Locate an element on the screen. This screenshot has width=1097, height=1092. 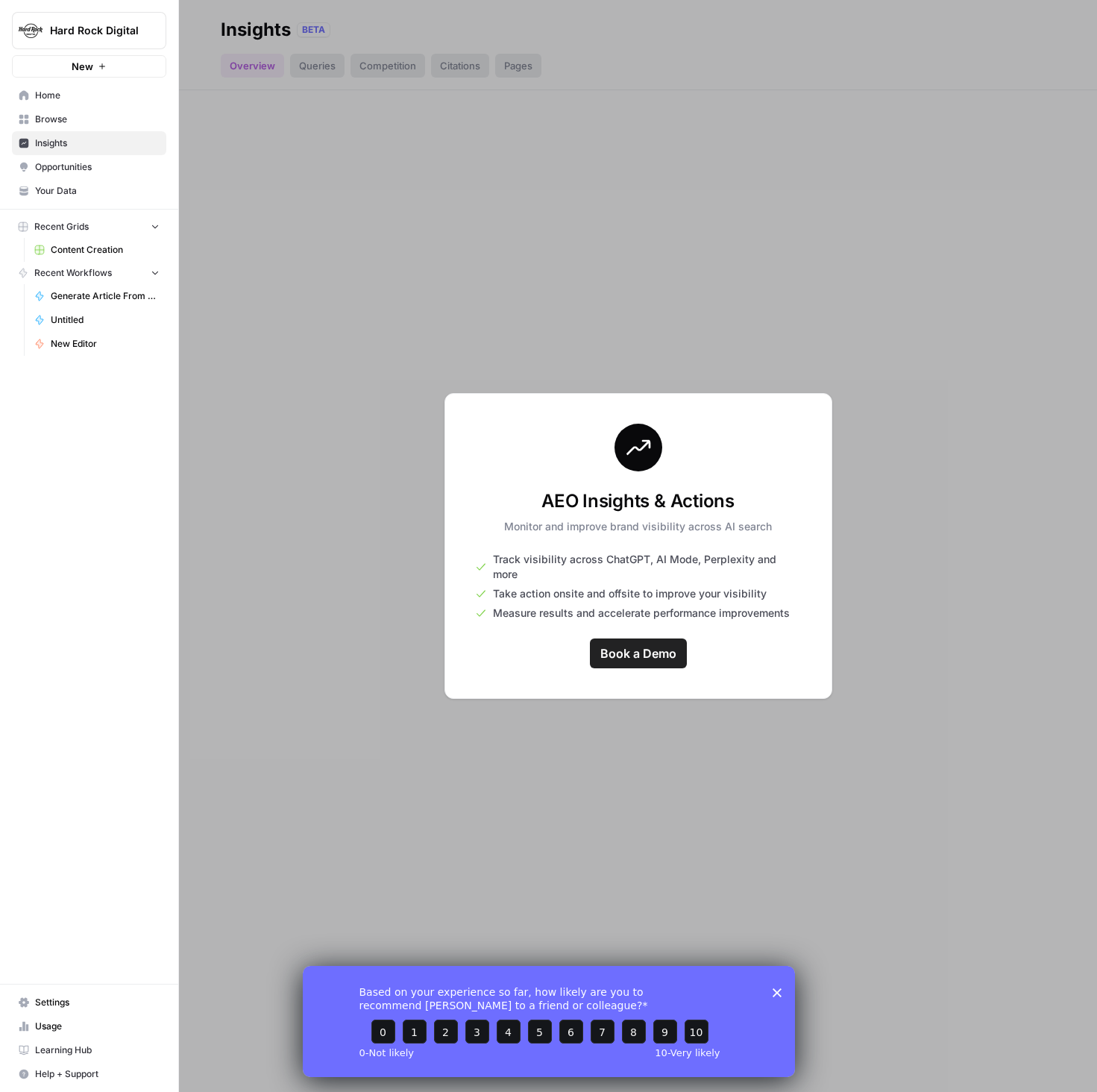
a: Untitled is located at coordinates (97, 320).